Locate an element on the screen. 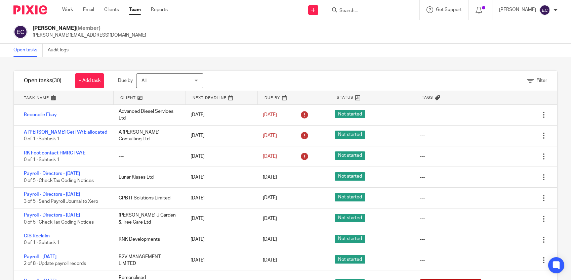 The height and width of the screenshot is (280, 571). a: CIS Reclaim is located at coordinates (37, 236).